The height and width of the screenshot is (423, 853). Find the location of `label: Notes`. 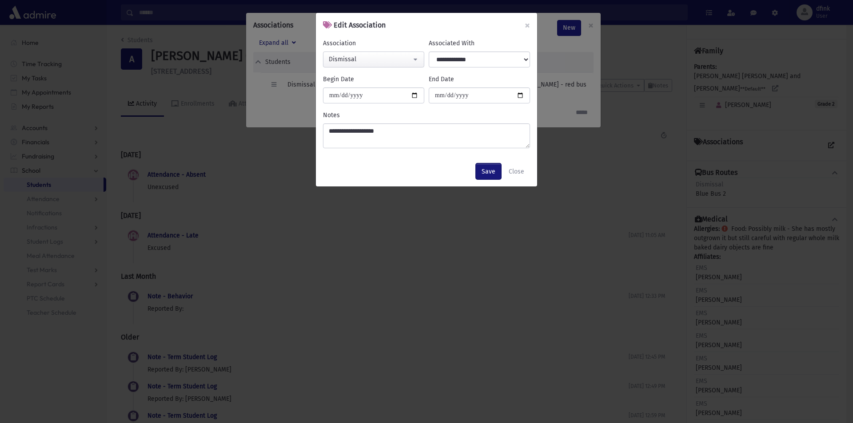

label: Notes is located at coordinates (331, 115).